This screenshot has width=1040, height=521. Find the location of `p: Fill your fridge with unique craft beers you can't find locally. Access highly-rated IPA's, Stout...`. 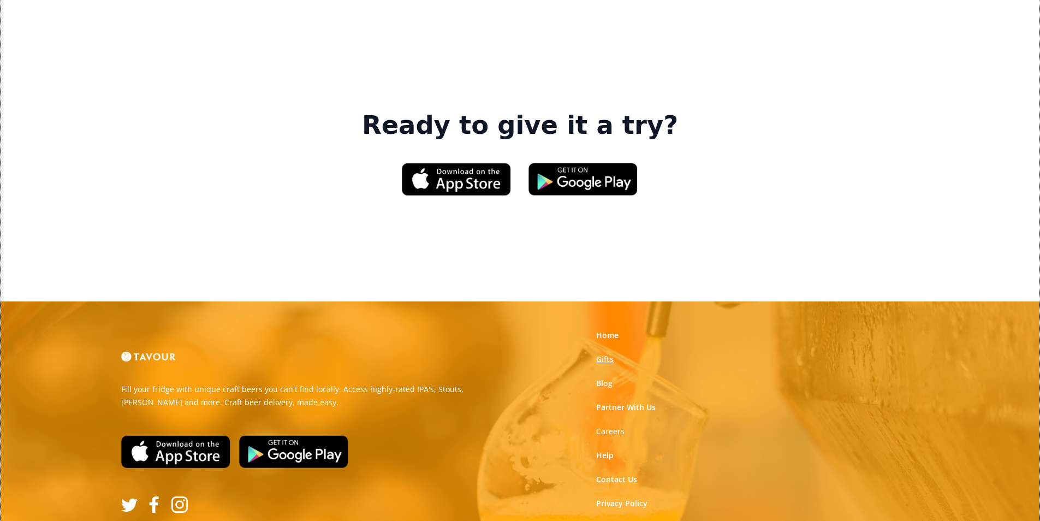

p: Fill your fridge with unique craft beers you can't find locally. Access highly-rated IPA's, Stout... is located at coordinates (317, 396).